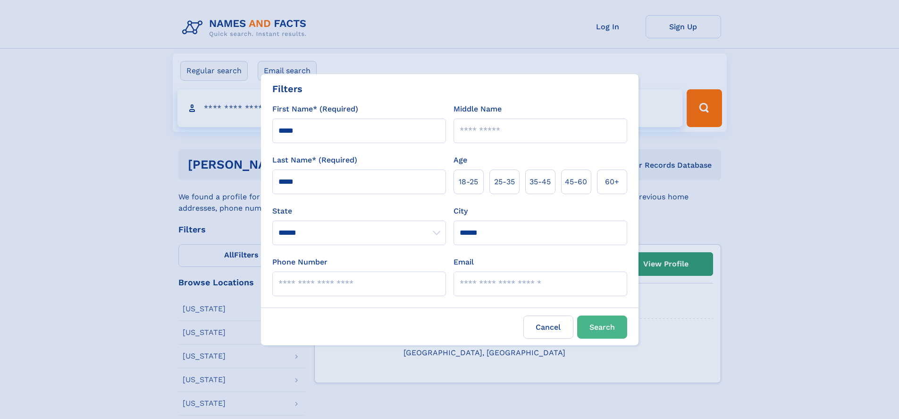 This screenshot has width=899, height=419. I want to click on span: 60+, so click(612, 182).